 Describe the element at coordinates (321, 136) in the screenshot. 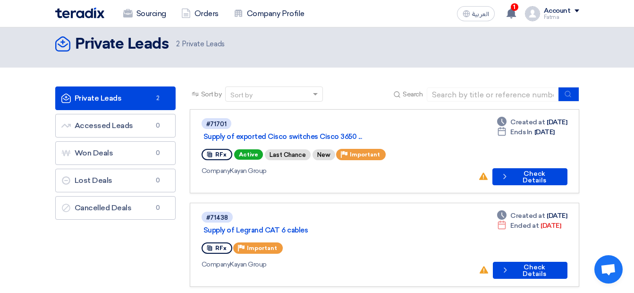

I see `a: Supply of exported Cisco switches Cisco 3650 ...` at that location.